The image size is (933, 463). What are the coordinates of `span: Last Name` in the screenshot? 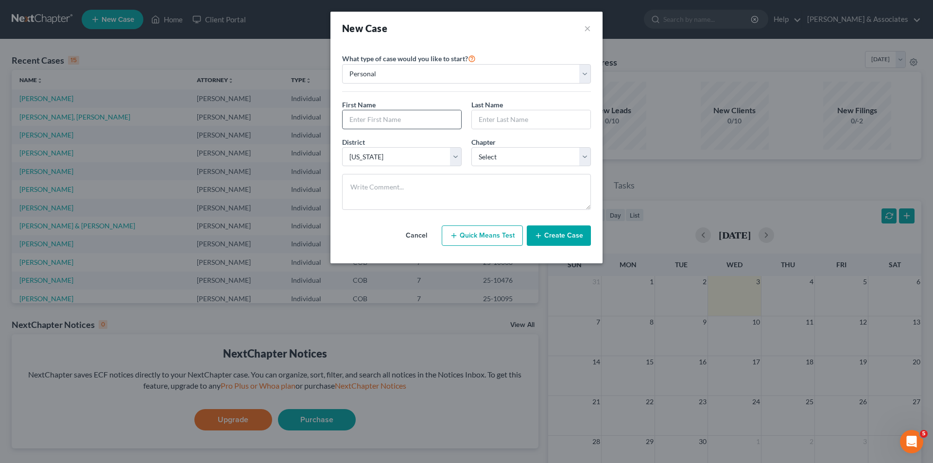 It's located at (487, 104).